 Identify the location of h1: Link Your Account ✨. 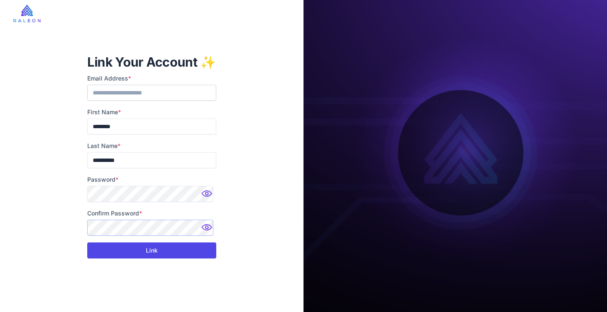
(152, 62).